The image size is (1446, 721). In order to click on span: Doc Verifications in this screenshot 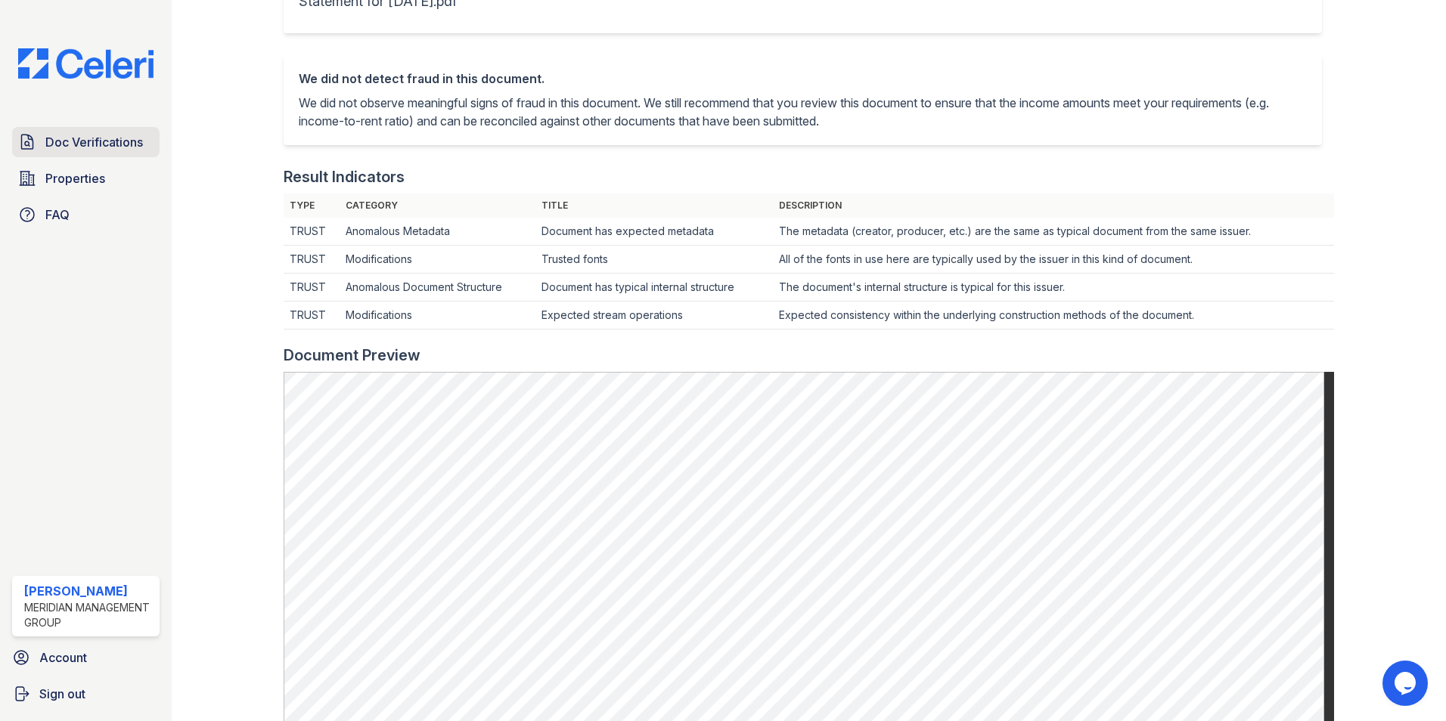, I will do `click(94, 142)`.